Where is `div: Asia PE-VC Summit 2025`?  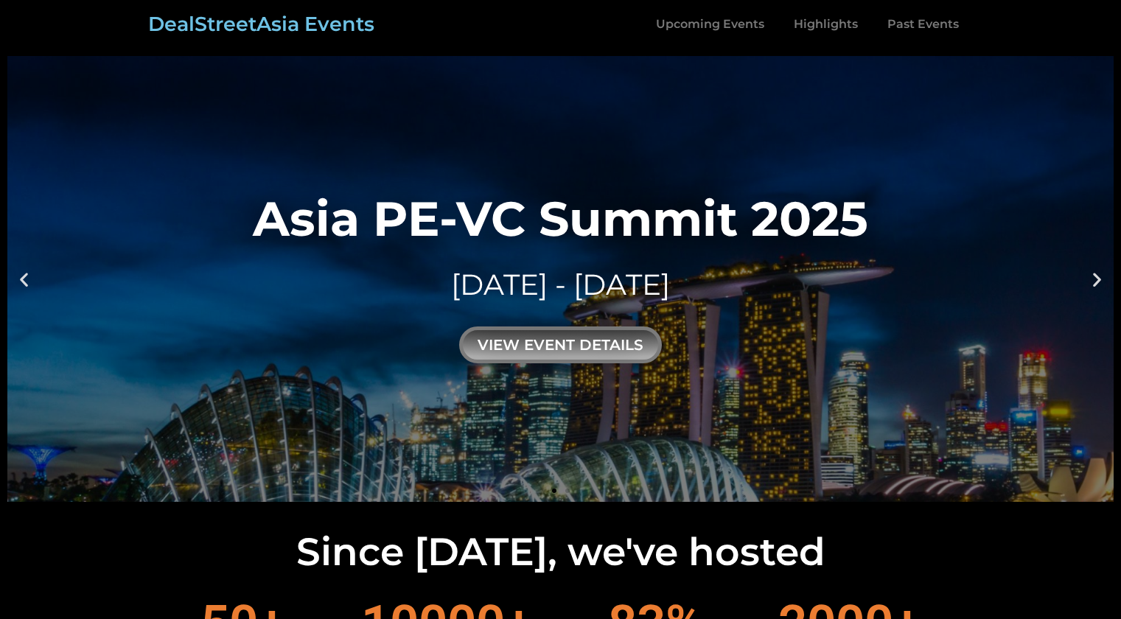
div: Asia PE-VC Summit 2025 is located at coordinates (560, 218).